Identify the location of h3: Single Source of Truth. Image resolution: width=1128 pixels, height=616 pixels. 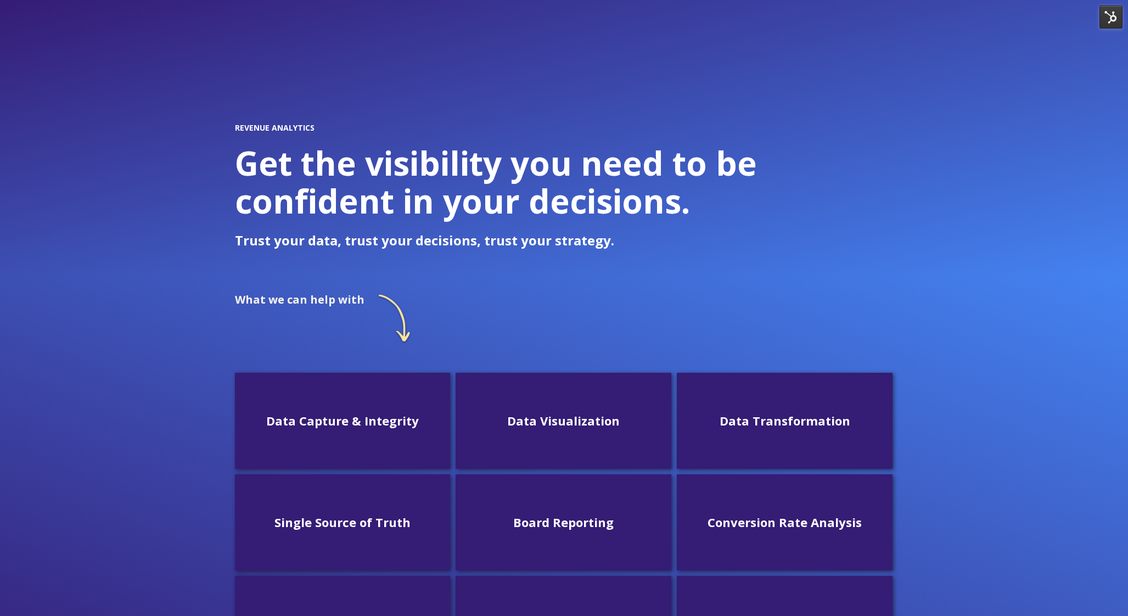
(343, 522).